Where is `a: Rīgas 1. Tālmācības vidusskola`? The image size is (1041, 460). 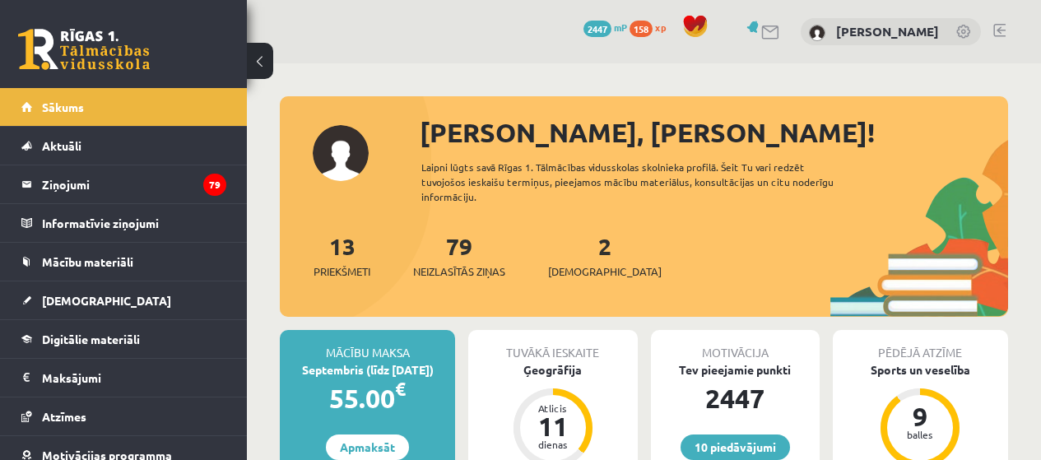
a: Rīgas 1. Tālmācības vidusskola is located at coordinates (84, 49).